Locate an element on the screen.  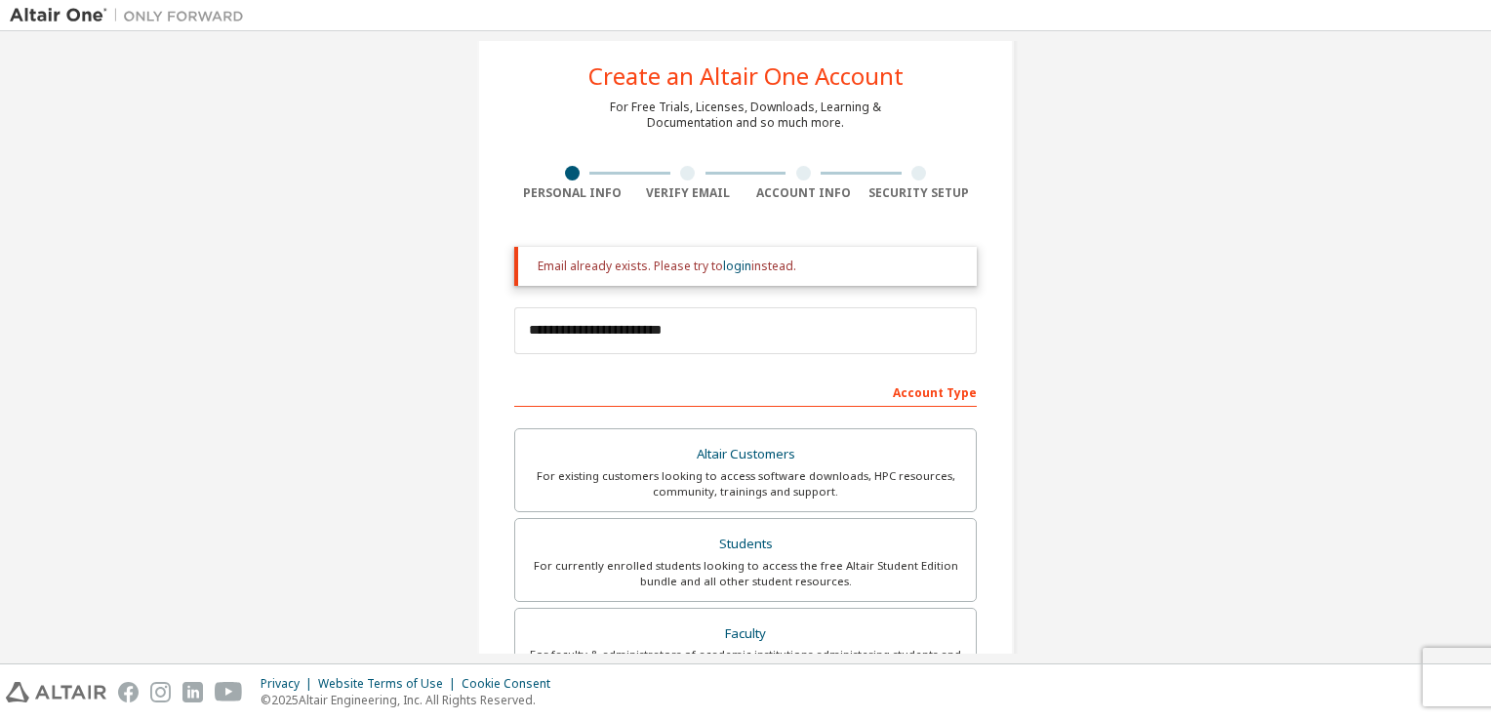
div: Faculty is located at coordinates (746, 634).